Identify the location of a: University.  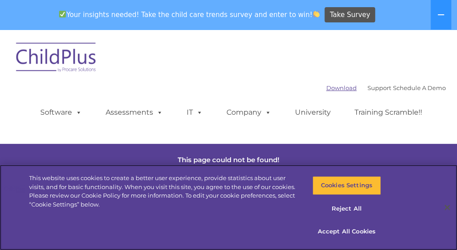
(313, 112).